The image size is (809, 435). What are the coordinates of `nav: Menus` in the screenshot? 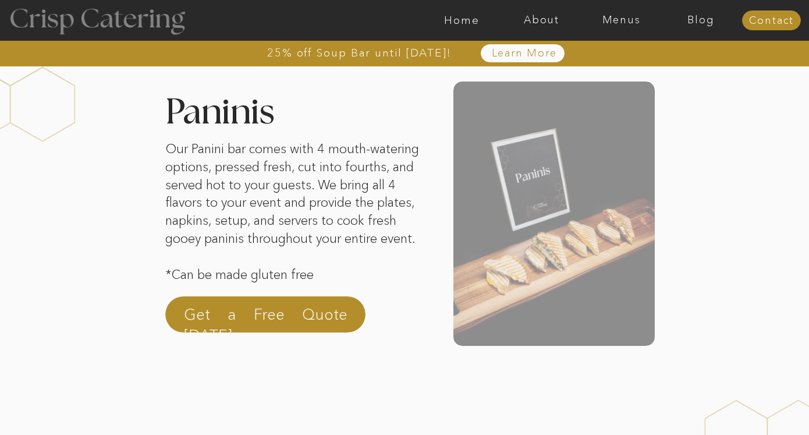 It's located at (621, 20).